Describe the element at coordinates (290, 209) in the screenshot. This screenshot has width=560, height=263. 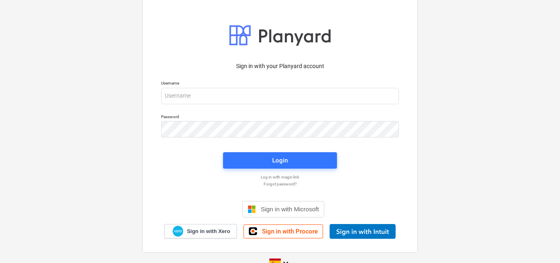
I see `span: Sign in with Microsoft` at that location.